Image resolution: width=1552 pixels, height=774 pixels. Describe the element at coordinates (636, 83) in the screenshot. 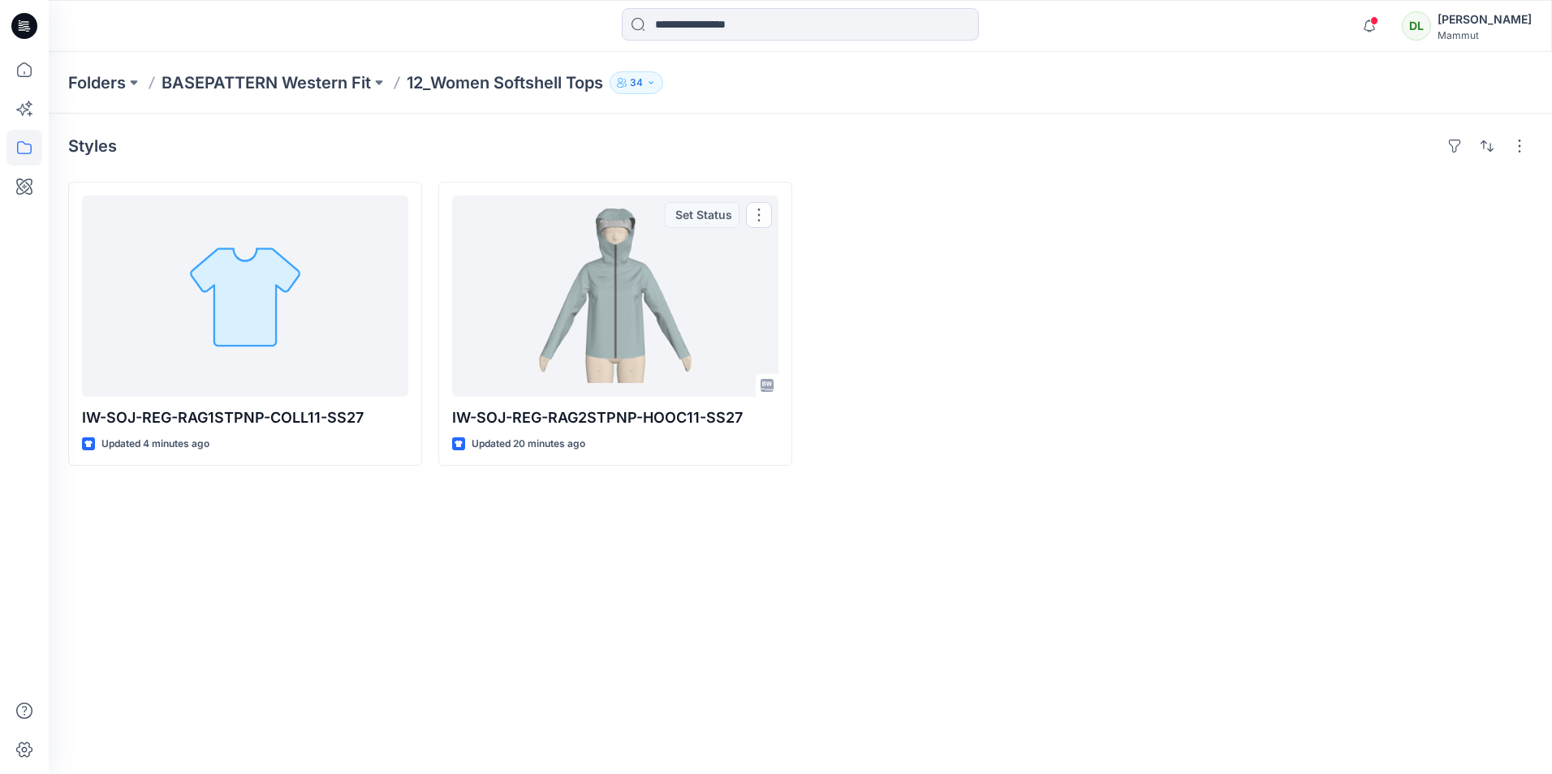

I see `p: 34` at that location.